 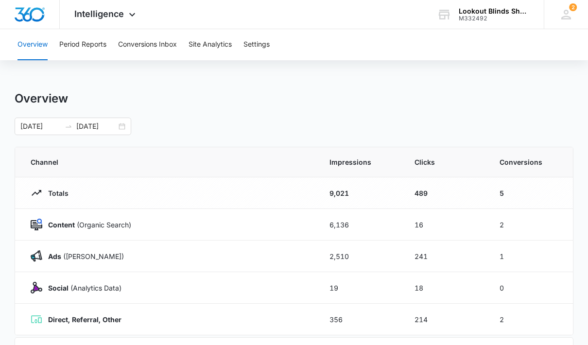 I want to click on span: 2, so click(x=573, y=7).